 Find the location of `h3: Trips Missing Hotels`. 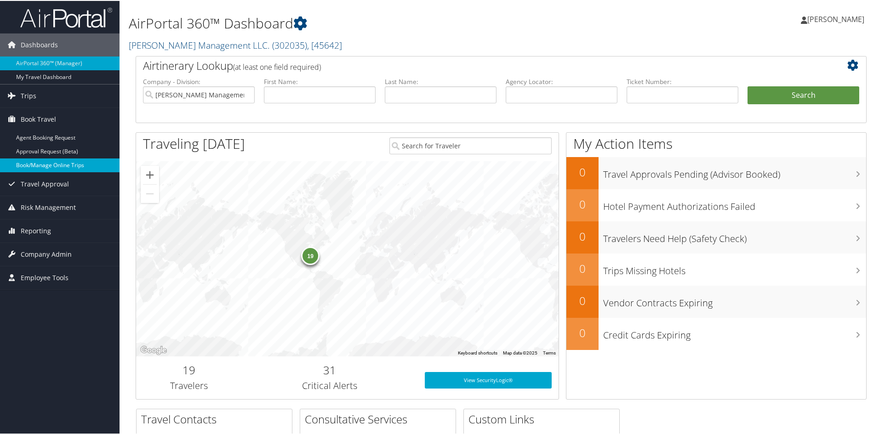

h3: Trips Missing Hotels is located at coordinates (735, 268).